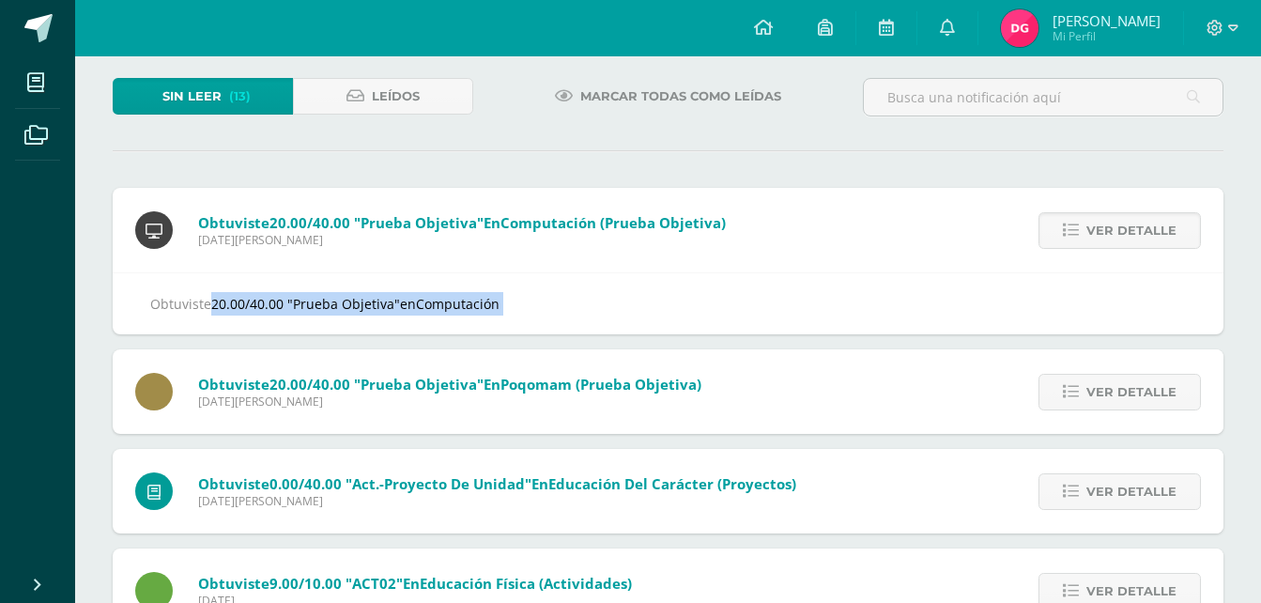 The width and height of the screenshot is (1261, 603). What do you see at coordinates (1019, 28) in the screenshot?
I see `img: 7af9f3c8c339299f99af3cec3dfa4272.png` at bounding box center [1019, 28].